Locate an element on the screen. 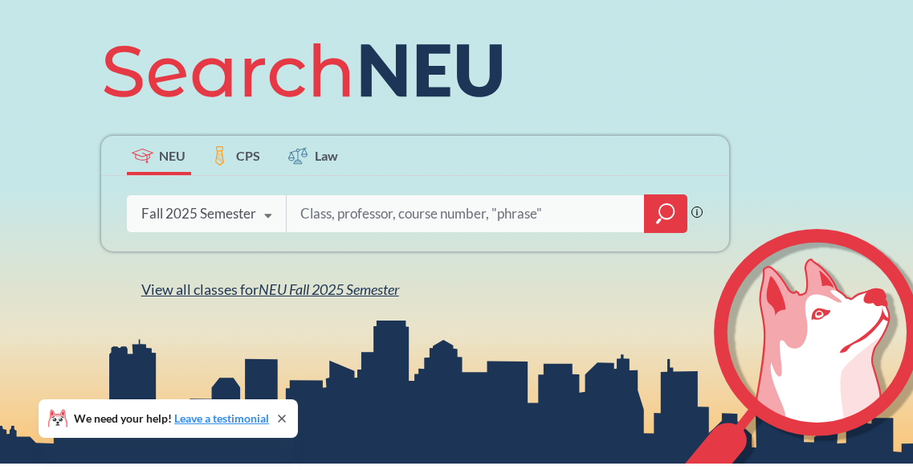  span: CPS is located at coordinates (248, 155).